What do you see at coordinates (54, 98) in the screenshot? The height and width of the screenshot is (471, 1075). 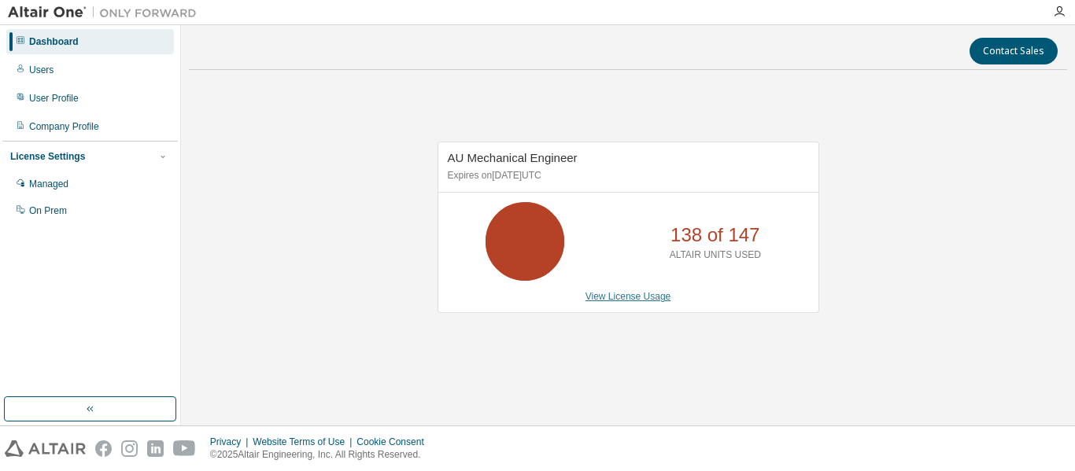 I see `div: User Profile` at bounding box center [54, 98].